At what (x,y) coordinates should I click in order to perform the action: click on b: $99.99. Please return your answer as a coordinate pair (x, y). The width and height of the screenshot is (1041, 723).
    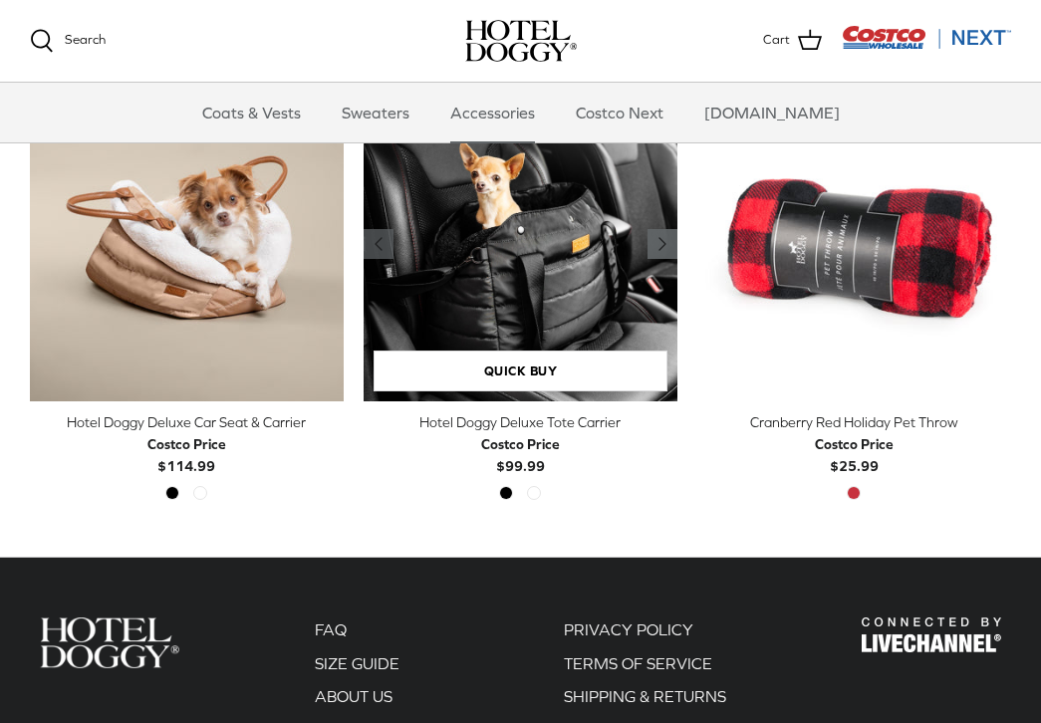
    Looking at the image, I should click on (520, 453).